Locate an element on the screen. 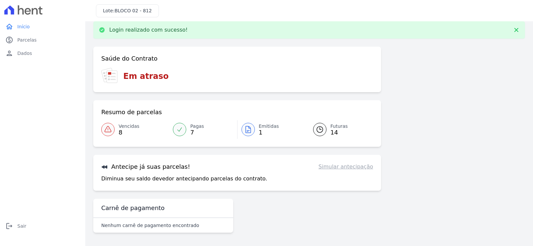 The height and width of the screenshot is (246, 533). a: logoutSair is located at coordinates (43, 226).